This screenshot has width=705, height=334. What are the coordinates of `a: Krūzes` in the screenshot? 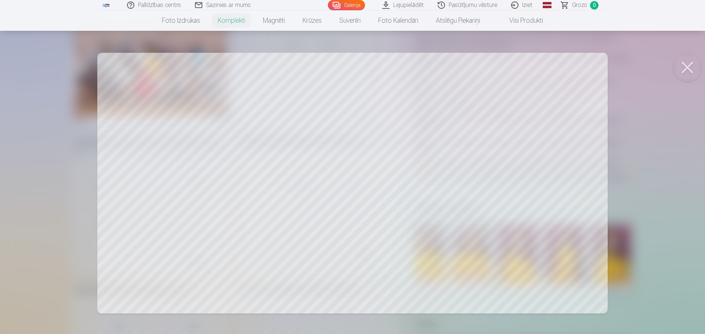 It's located at (312, 21).